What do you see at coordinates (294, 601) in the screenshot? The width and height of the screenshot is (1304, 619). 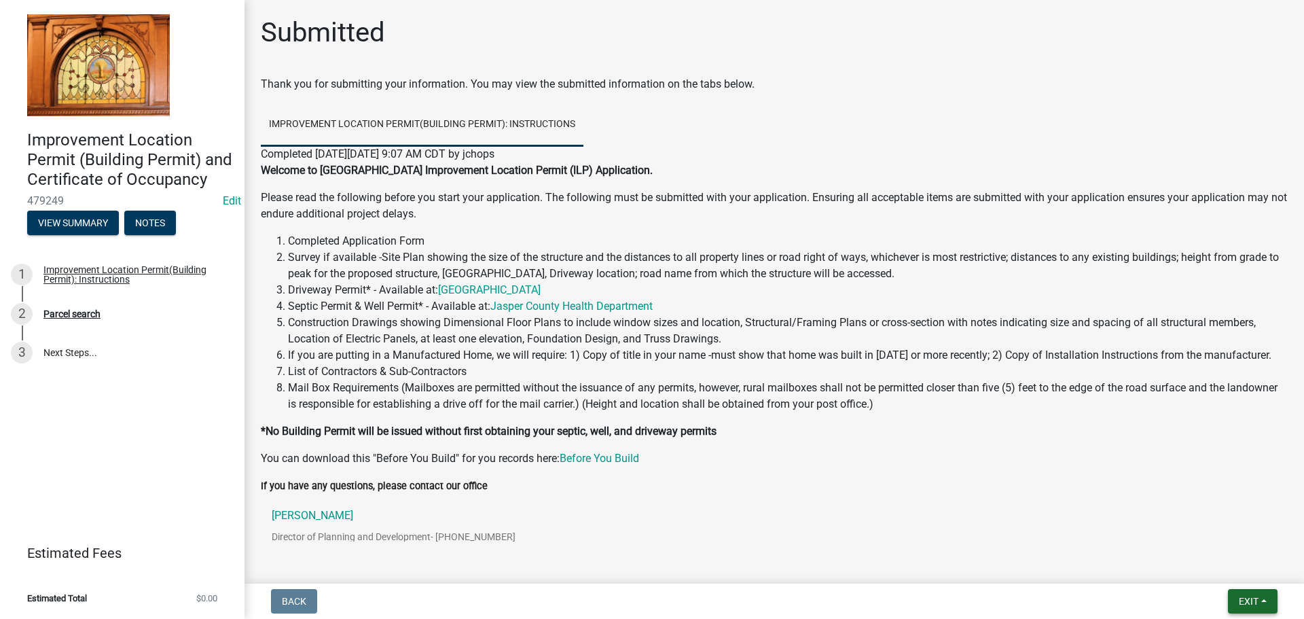 I see `span: Back` at bounding box center [294, 601].